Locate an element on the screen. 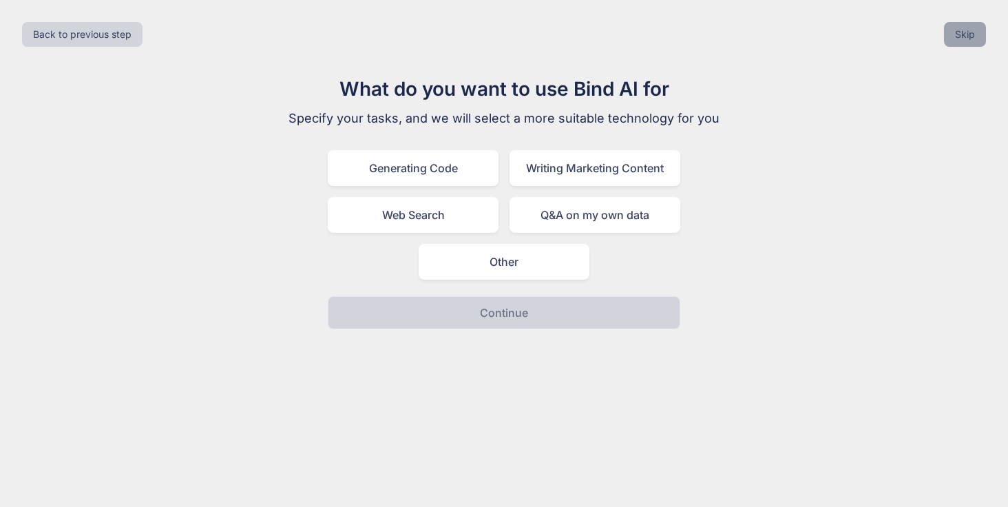  div: Q&A on my own data is located at coordinates (595, 215).